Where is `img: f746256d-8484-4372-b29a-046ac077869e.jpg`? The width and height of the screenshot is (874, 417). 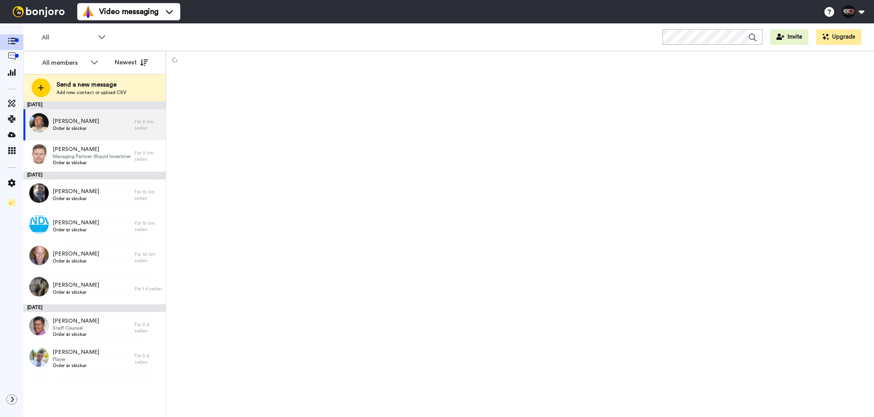 img: f746256d-8484-4372-b29a-046ac077869e.jpg is located at coordinates (39, 357).